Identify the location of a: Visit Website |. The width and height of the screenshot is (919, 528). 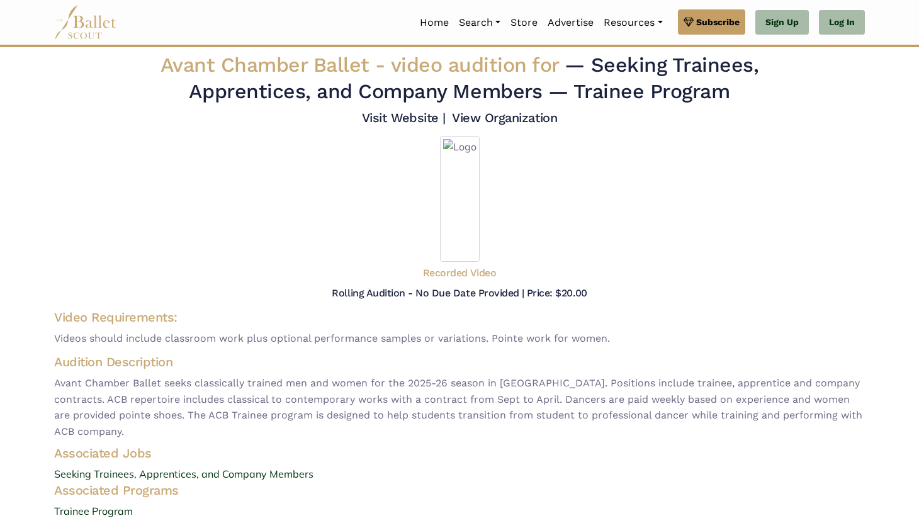
(403, 118).